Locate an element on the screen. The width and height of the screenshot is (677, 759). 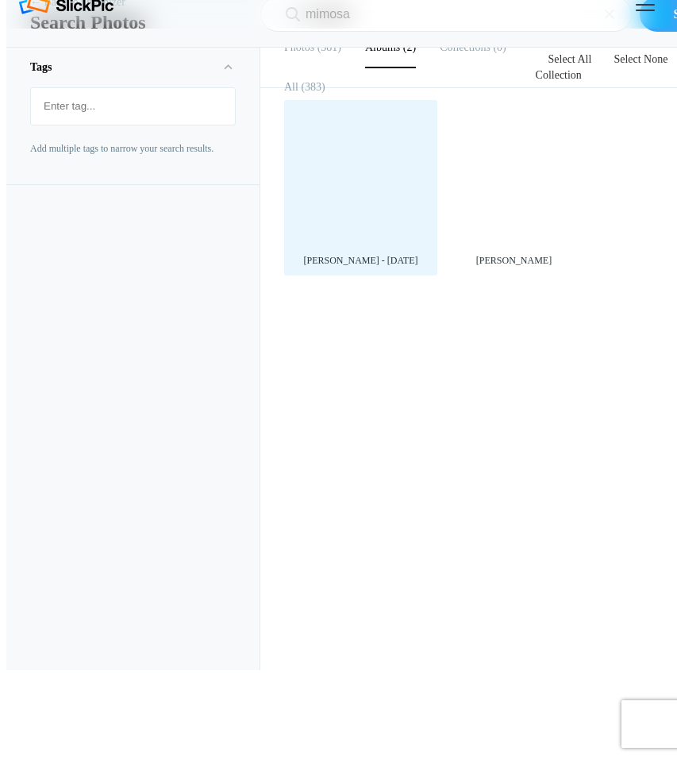
a: Select All is located at coordinates (570, 59).